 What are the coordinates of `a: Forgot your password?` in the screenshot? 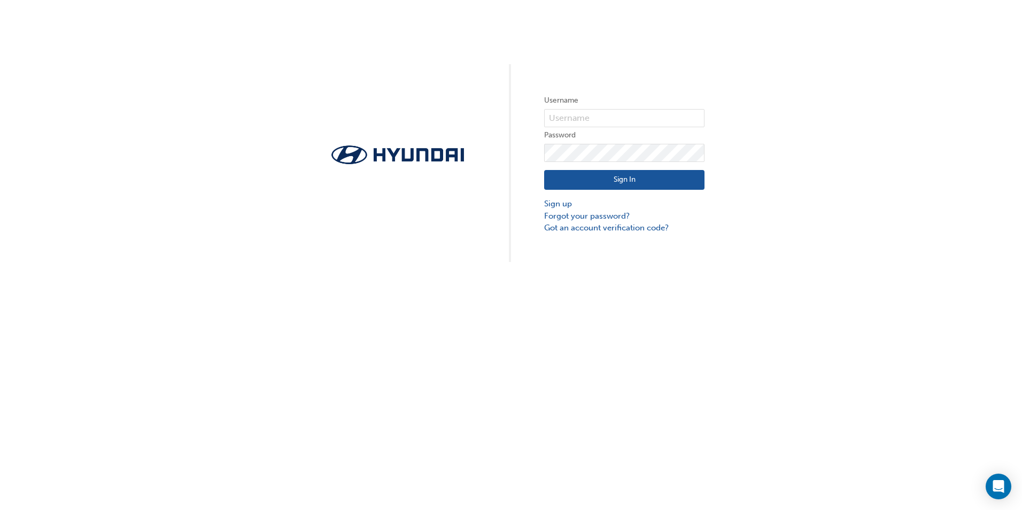 It's located at (624, 216).